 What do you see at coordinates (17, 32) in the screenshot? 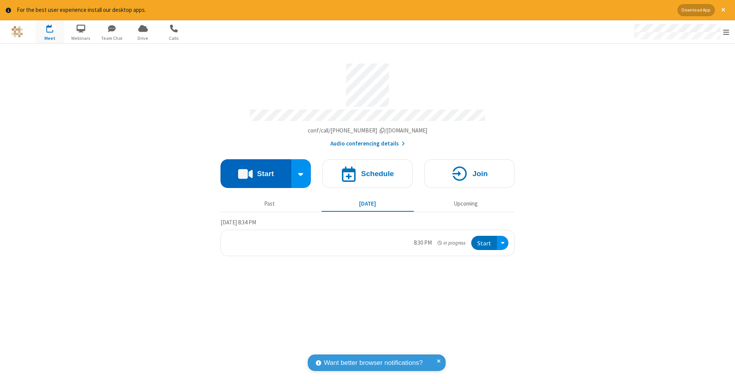
I see `button: Logo` at bounding box center [17, 32].